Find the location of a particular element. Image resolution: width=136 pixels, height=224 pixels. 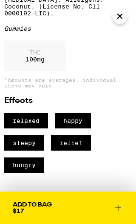

h2: Effects is located at coordinates (68, 101).